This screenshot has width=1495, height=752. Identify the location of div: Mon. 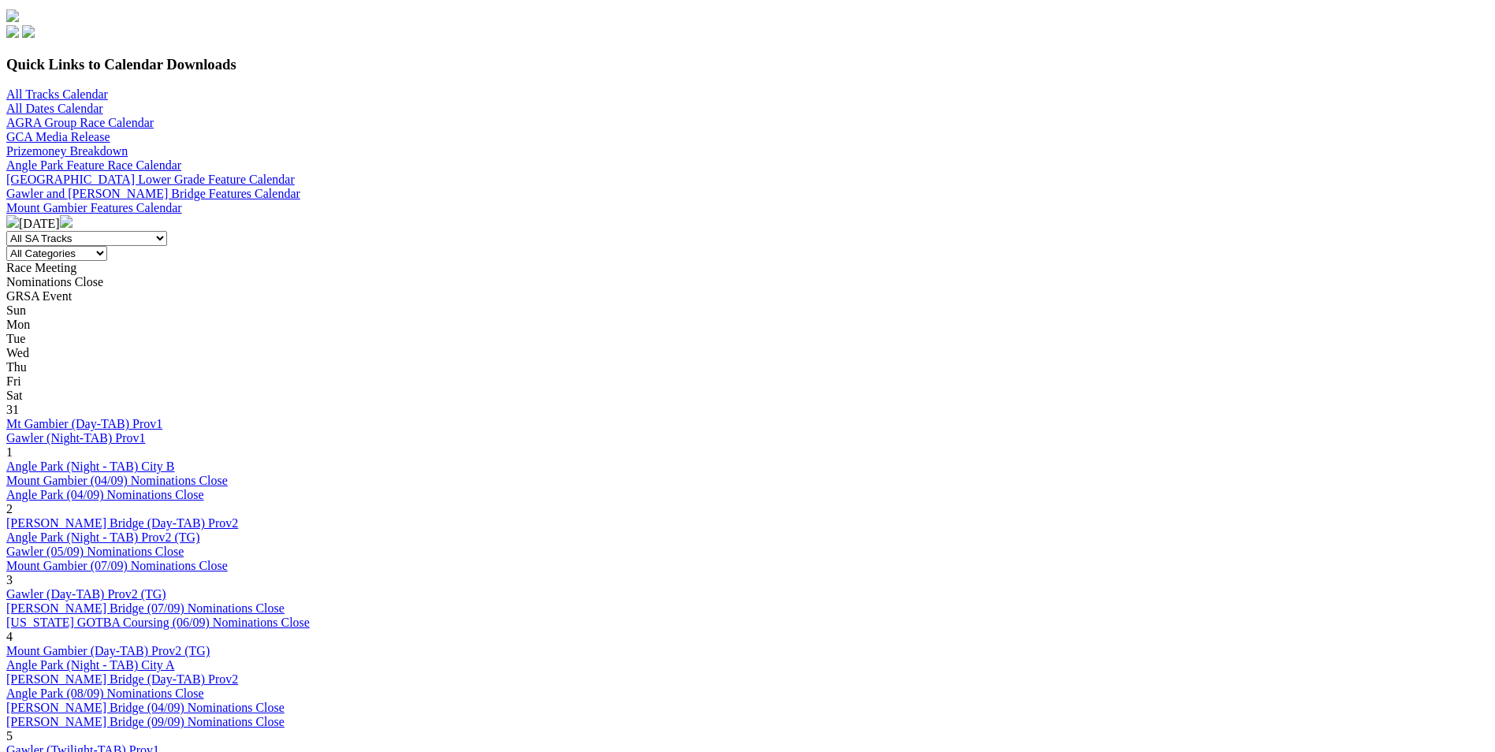
(747, 325).